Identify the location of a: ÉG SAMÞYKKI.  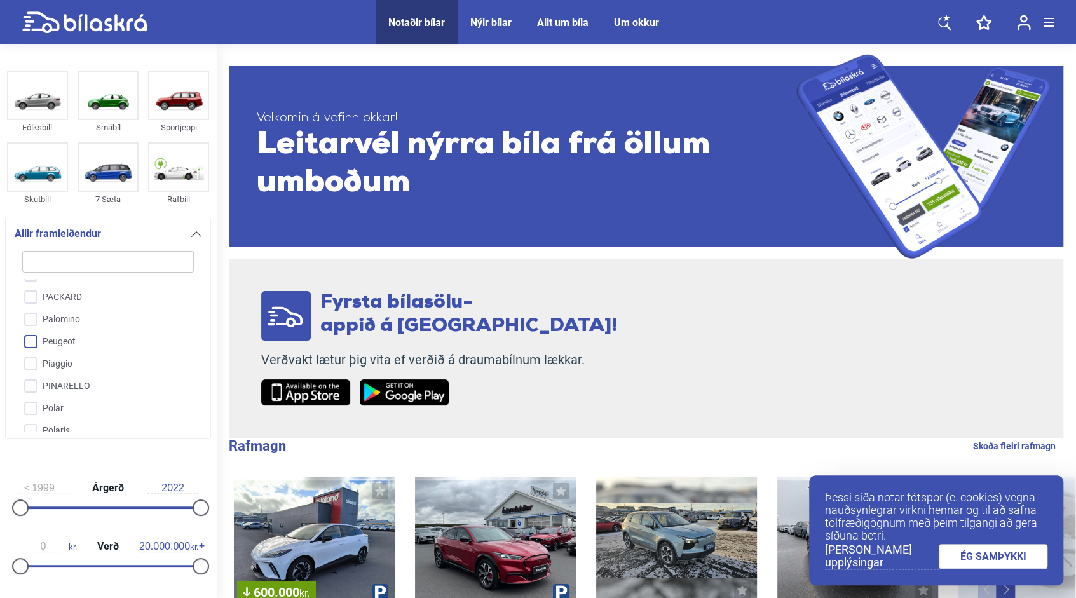
(994, 556).